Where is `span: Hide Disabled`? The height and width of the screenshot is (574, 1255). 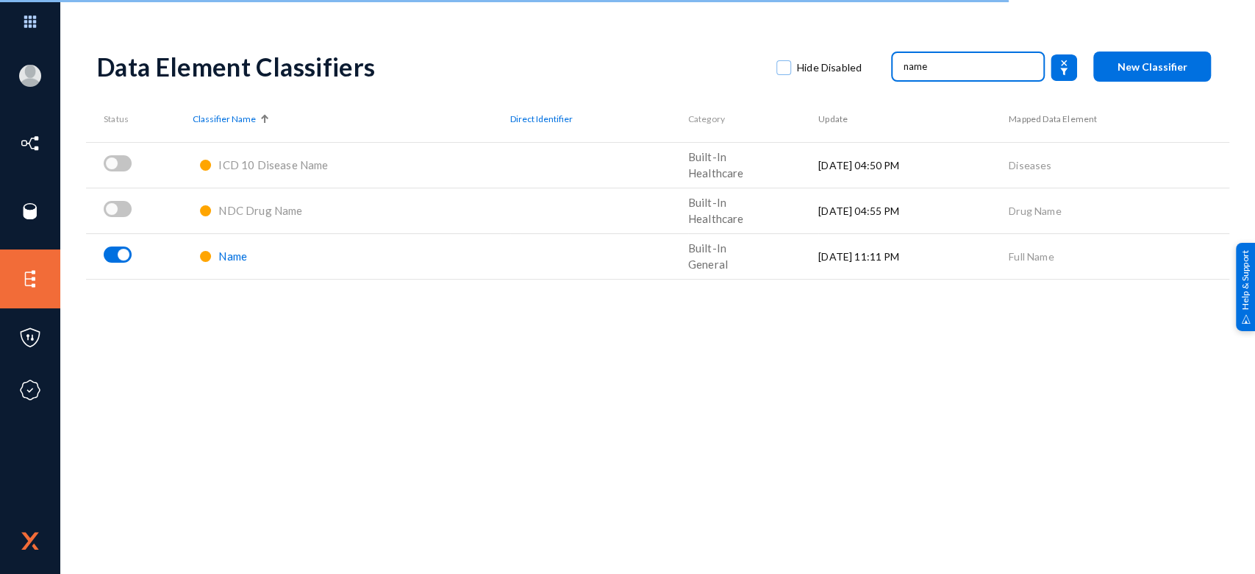
span: Hide Disabled is located at coordinates (830, 68).